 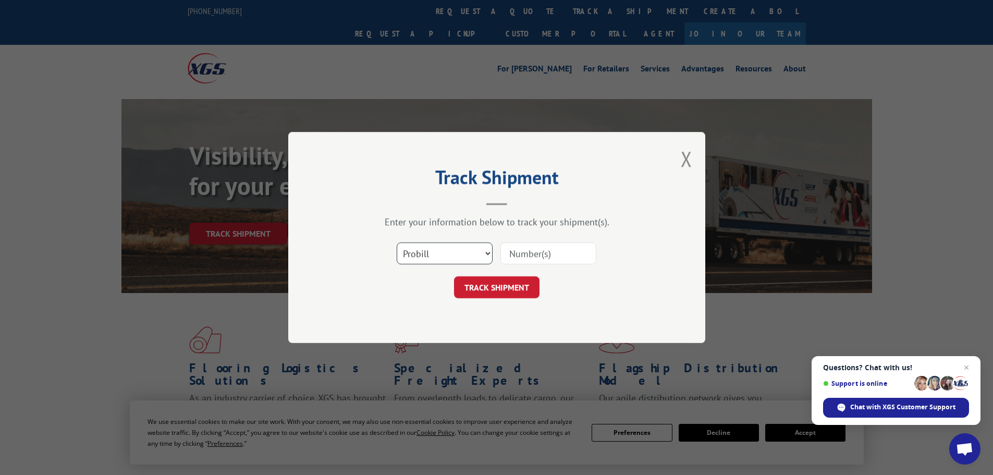 I want to click on h2: Track Shipment, so click(x=497, y=180).